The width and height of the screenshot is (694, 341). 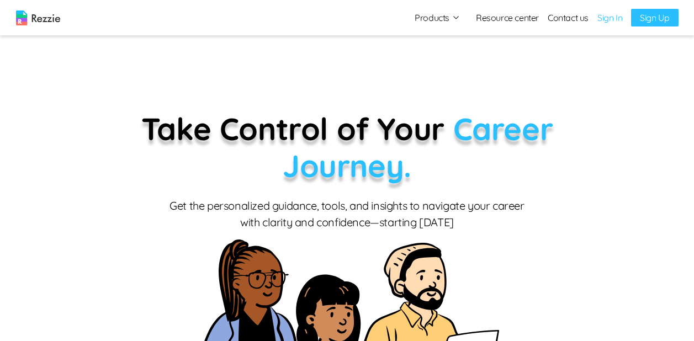 I want to click on span: Career Journey., so click(x=418, y=147).